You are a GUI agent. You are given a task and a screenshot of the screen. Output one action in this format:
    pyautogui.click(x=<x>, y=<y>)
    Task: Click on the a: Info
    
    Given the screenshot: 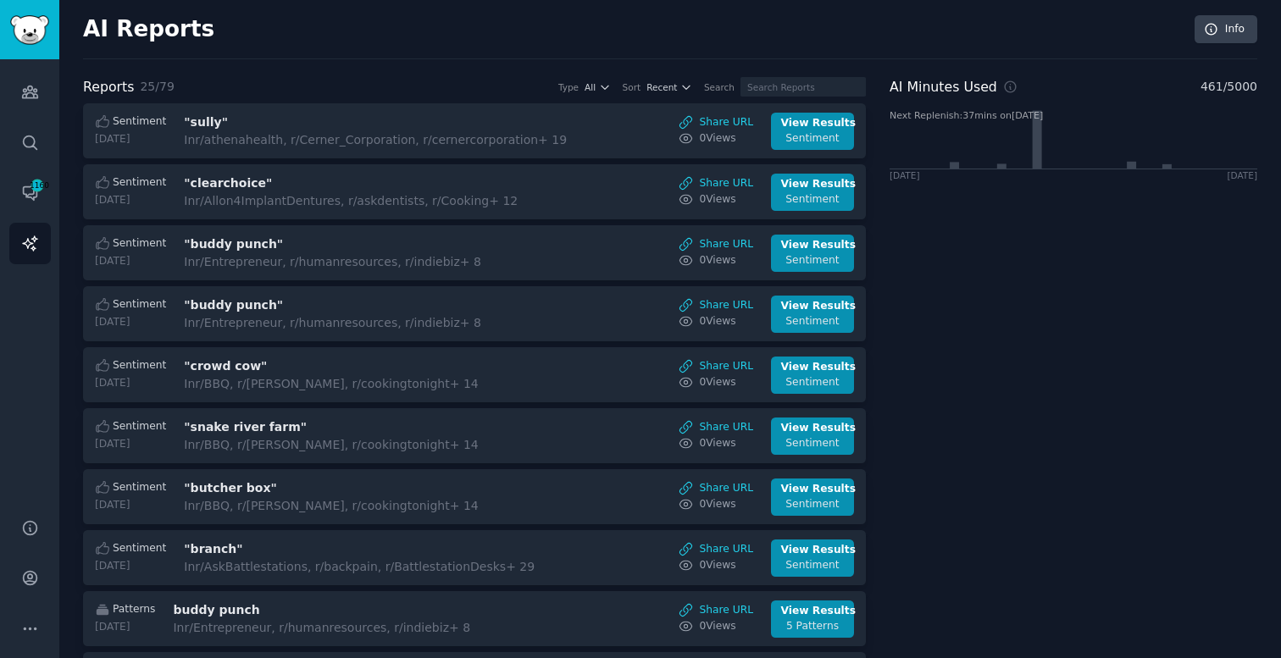 What is the action you would take?
    pyautogui.click(x=1226, y=30)
    